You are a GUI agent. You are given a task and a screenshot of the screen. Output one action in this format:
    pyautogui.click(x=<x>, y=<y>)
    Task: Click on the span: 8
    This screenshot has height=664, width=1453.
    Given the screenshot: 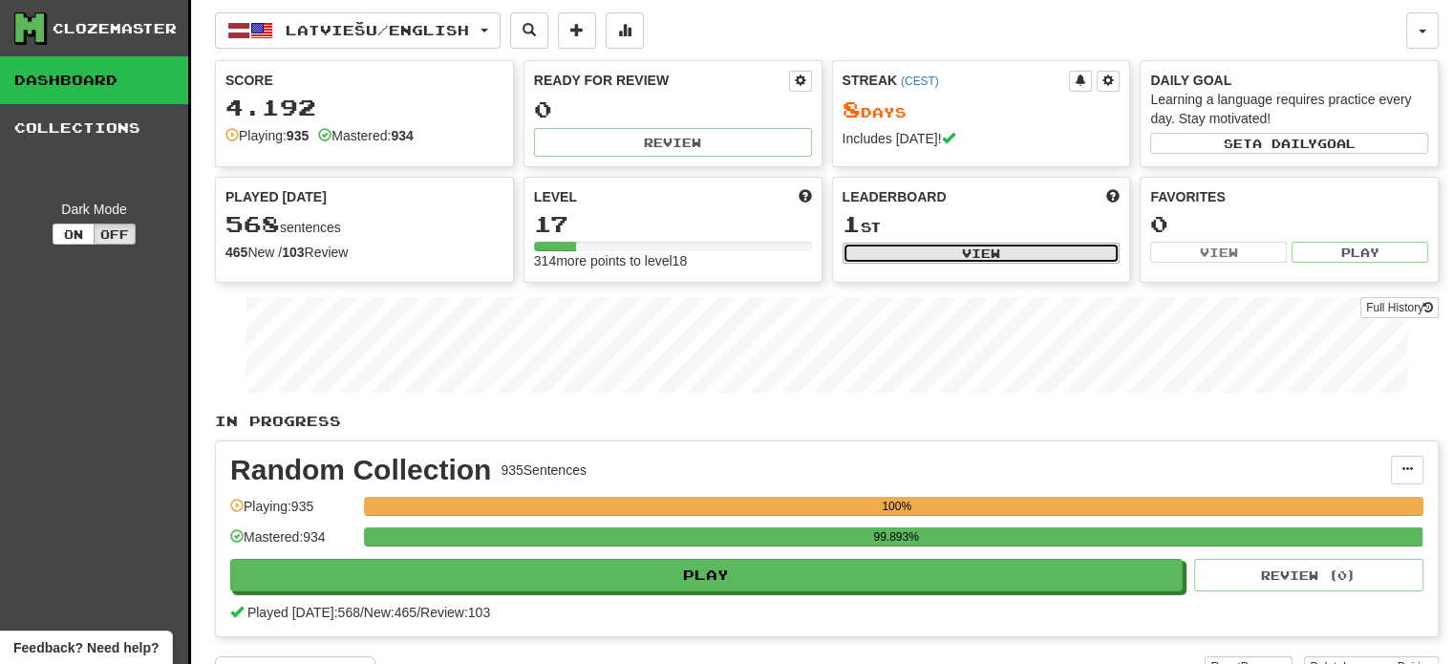 What is the action you would take?
    pyautogui.click(x=851, y=109)
    